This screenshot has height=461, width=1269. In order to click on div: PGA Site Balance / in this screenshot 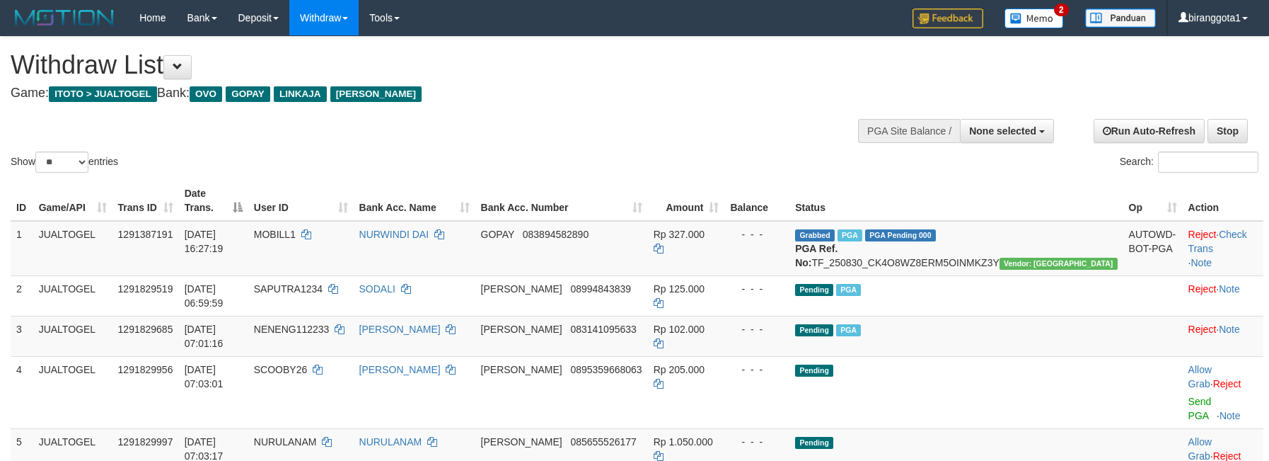, I will do `click(909, 131)`.